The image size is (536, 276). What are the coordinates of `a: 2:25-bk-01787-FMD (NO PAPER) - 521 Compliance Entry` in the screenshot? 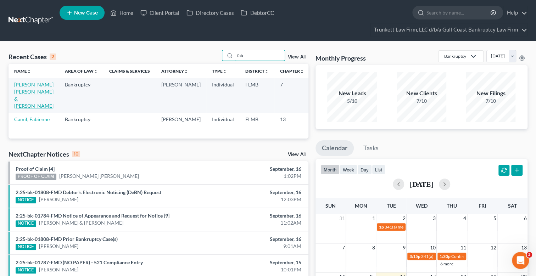 It's located at (79, 262).